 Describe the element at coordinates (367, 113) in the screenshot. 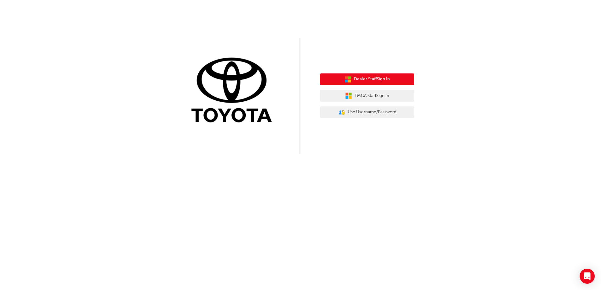

I see `button: Use Username/Password` at that location.